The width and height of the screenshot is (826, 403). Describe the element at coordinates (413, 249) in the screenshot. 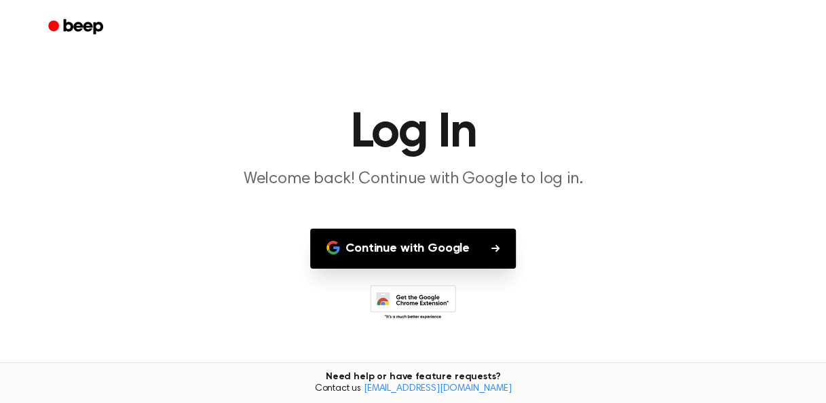

I see `button: Continue with Google` at that location.